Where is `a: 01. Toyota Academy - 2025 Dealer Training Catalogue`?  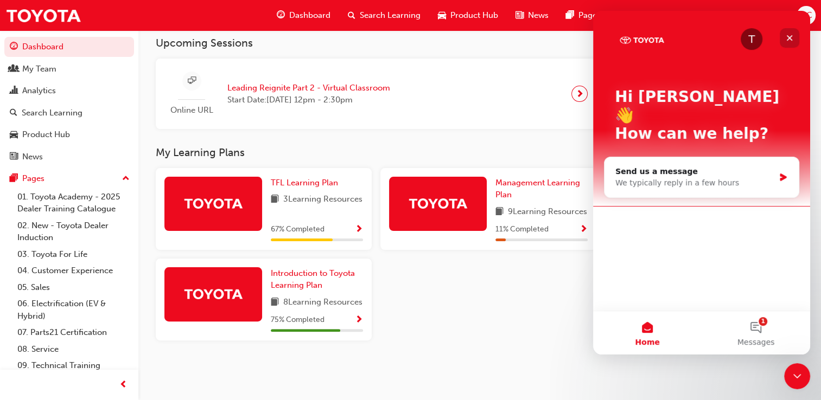 a: 01. Toyota Academy - 2025 Dealer Training Catalogue is located at coordinates (73, 203).